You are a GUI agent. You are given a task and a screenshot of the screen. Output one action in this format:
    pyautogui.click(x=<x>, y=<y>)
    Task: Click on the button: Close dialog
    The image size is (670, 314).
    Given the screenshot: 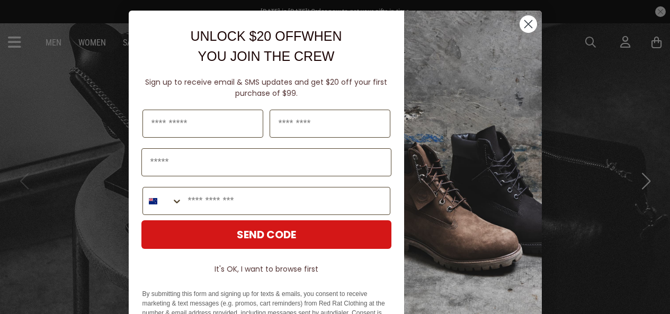 What is the action you would take?
    pyautogui.click(x=528, y=24)
    